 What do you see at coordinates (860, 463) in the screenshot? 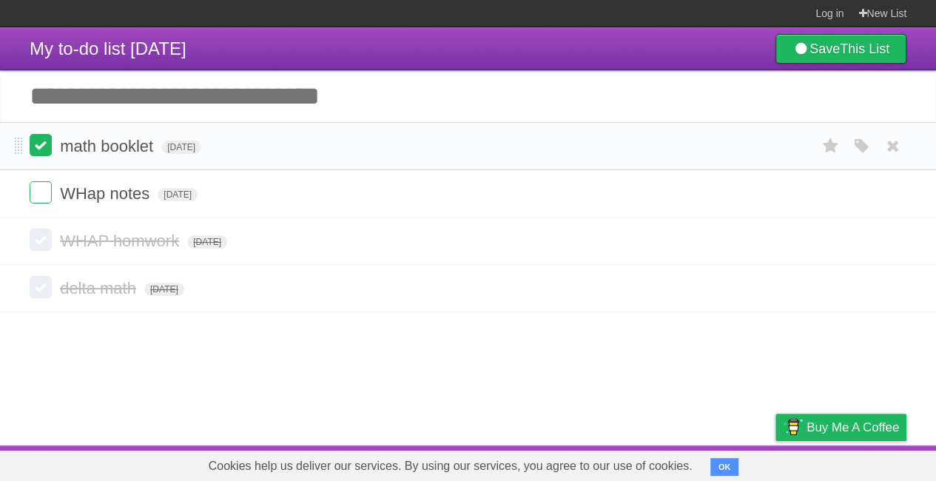
I see `a: Suggest a feature` at bounding box center [860, 463].